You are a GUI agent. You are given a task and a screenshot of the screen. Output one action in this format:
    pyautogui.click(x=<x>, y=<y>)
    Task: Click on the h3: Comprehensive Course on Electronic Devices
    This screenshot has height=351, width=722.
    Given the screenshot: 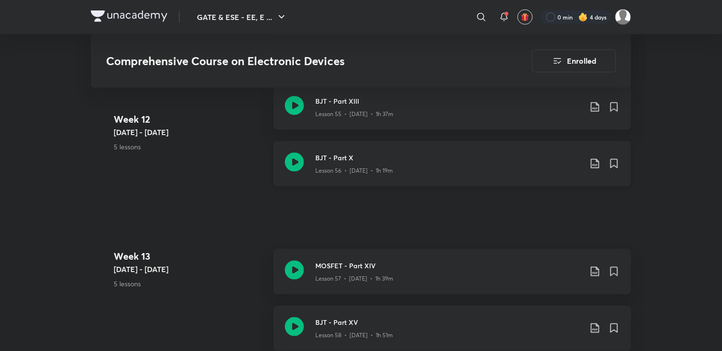 What is the action you would take?
    pyautogui.click(x=292, y=61)
    